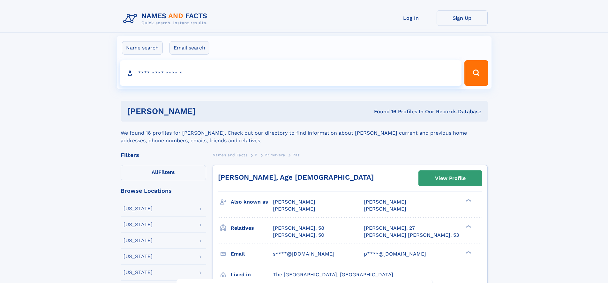 This screenshot has height=283, width=608. What do you see at coordinates (296, 155) in the screenshot?
I see `span: Pat` at bounding box center [296, 155].